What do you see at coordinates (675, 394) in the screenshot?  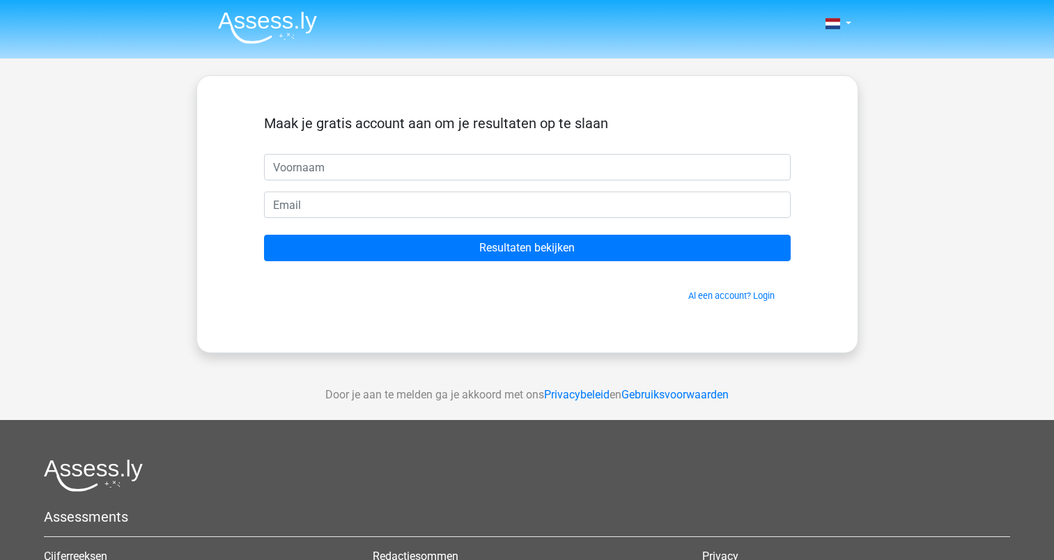 I see `a: Gebruiksvoorwaarden` at bounding box center [675, 394].